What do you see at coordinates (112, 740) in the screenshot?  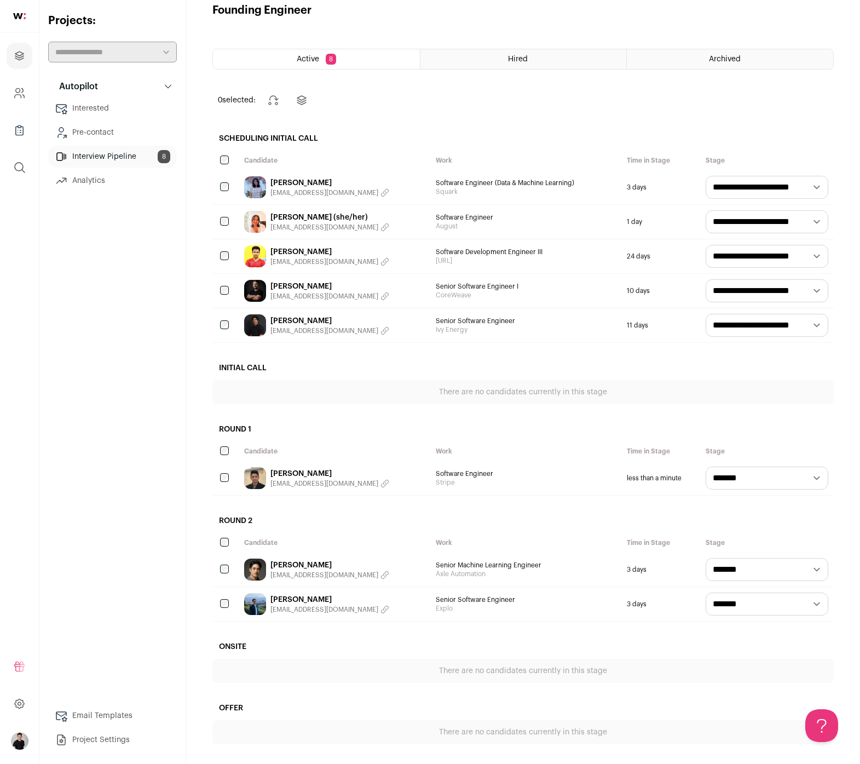 I see `a: Project Settings` at bounding box center [112, 740].